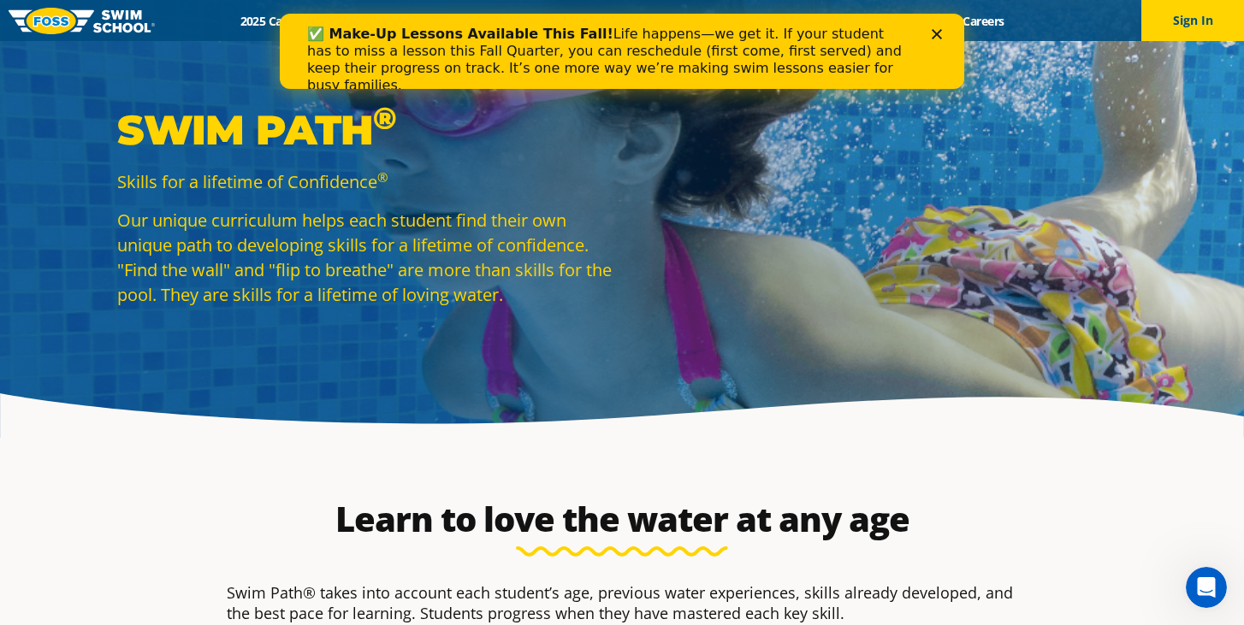  Describe the element at coordinates (660, 21) in the screenshot. I see `div: Close` at that location.